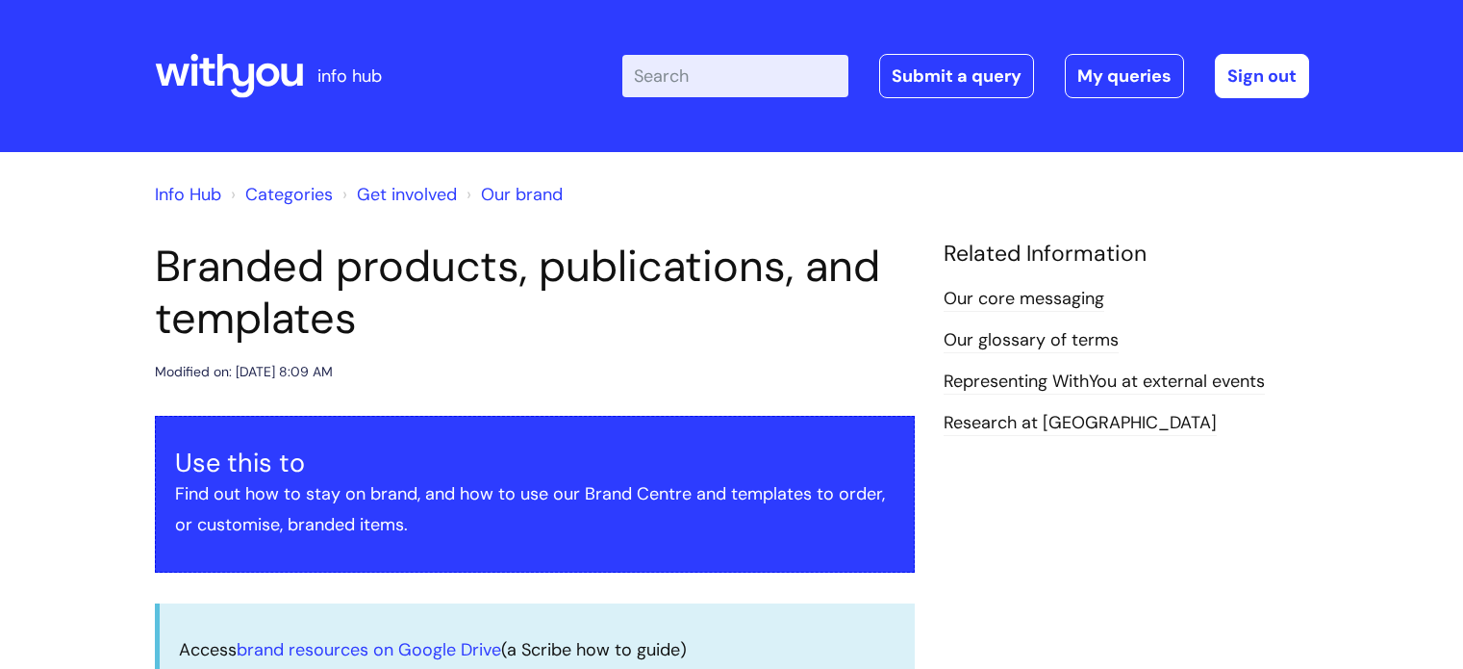 The image size is (1463, 669). What do you see at coordinates (537, 649) in the screenshot?
I see `p: Access (a Scribe how to guide)` at bounding box center [537, 649].